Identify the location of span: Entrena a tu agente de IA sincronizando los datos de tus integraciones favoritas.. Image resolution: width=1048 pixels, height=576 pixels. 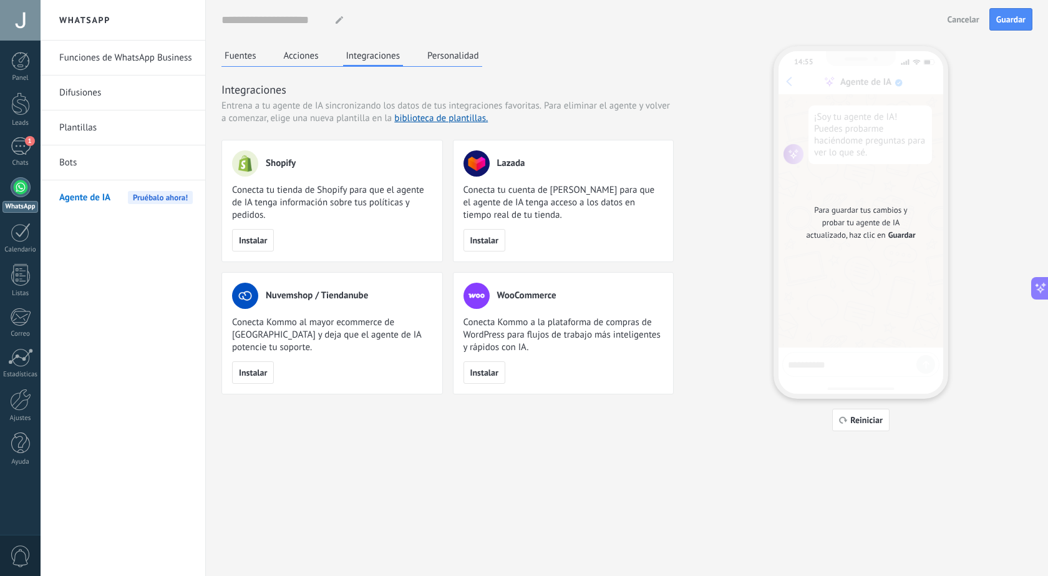
(381, 106).